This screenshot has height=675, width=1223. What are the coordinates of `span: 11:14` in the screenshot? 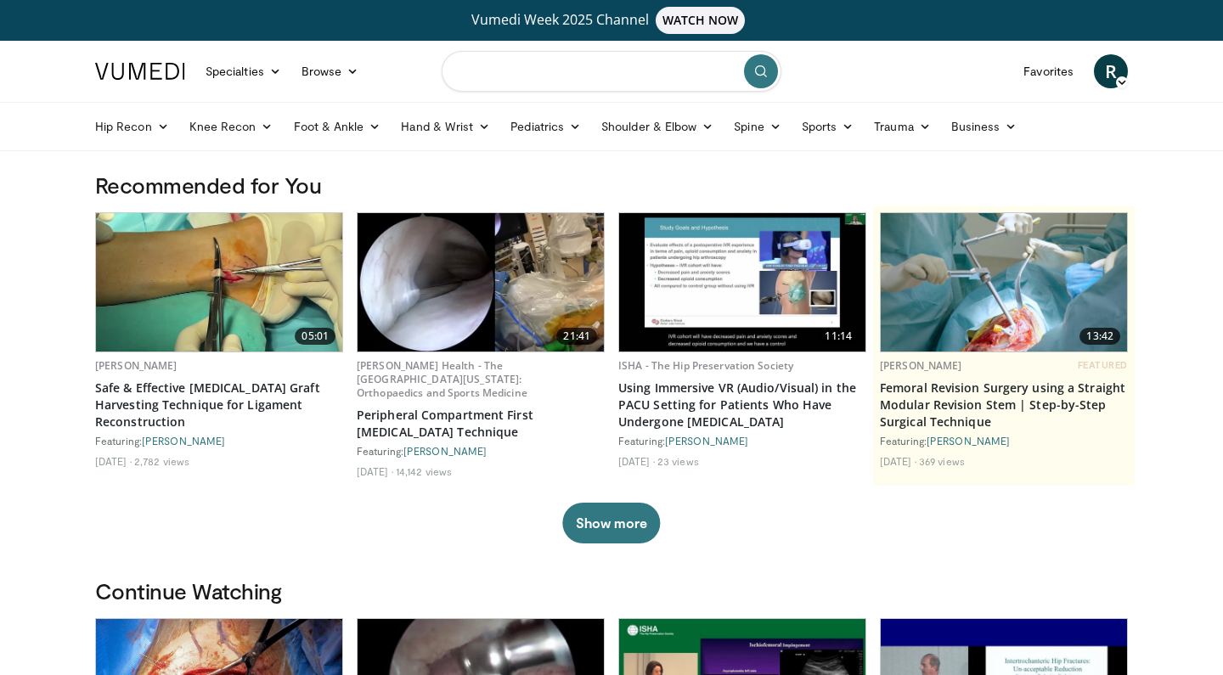 It's located at (838, 336).